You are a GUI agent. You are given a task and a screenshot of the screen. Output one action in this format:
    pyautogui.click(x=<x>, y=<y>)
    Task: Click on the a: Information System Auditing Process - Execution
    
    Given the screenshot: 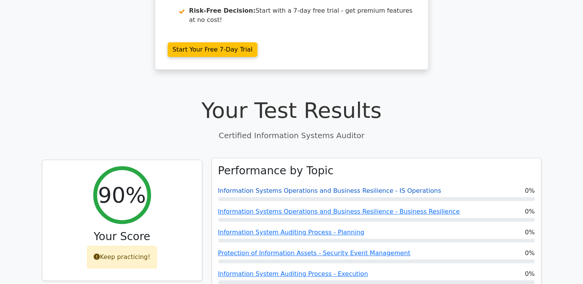 What is the action you would take?
    pyautogui.click(x=293, y=274)
    